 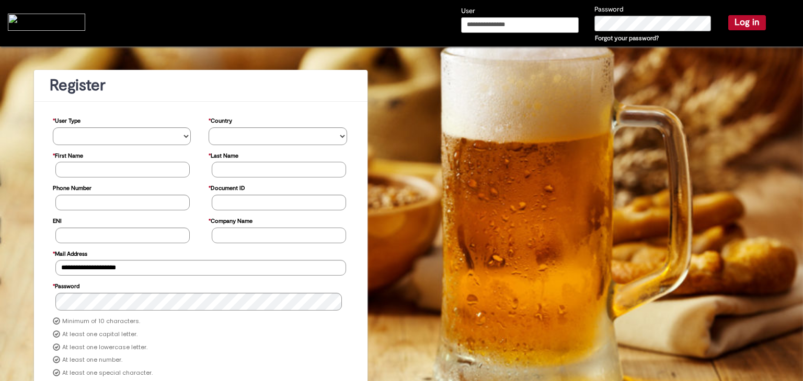 What do you see at coordinates (747, 22) in the screenshot?
I see `button: Log in` at bounding box center [747, 22].